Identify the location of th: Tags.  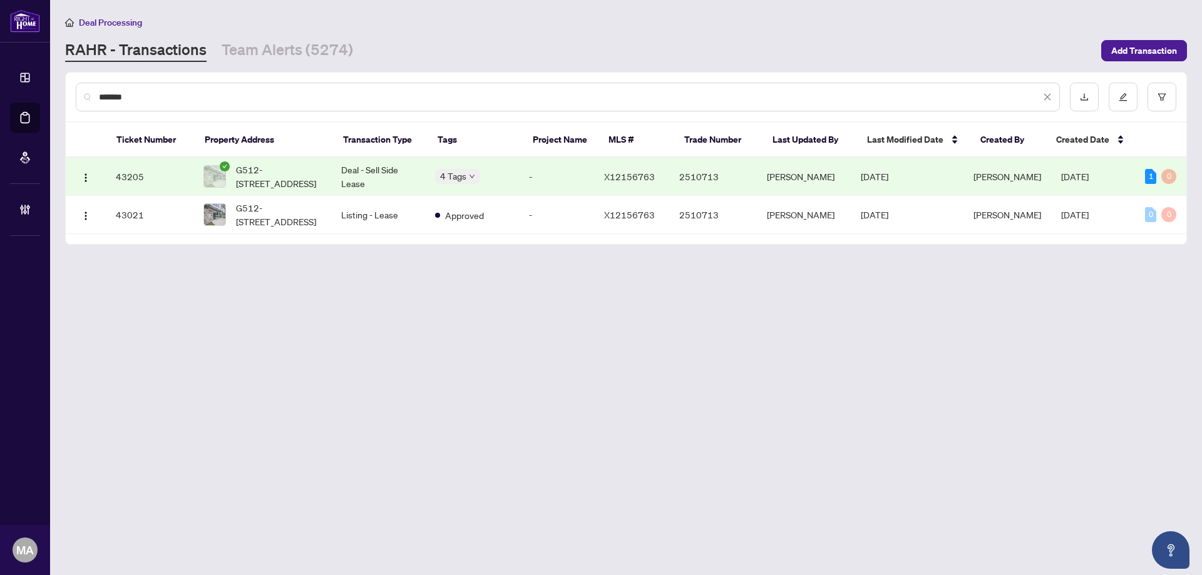
(474, 140).